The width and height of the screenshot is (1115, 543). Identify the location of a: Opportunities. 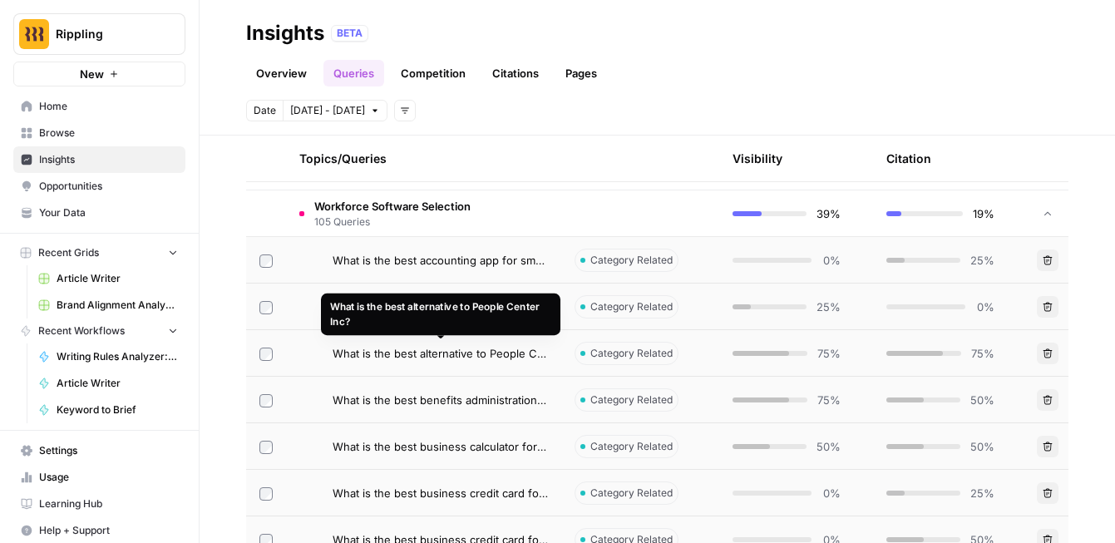
(99, 186).